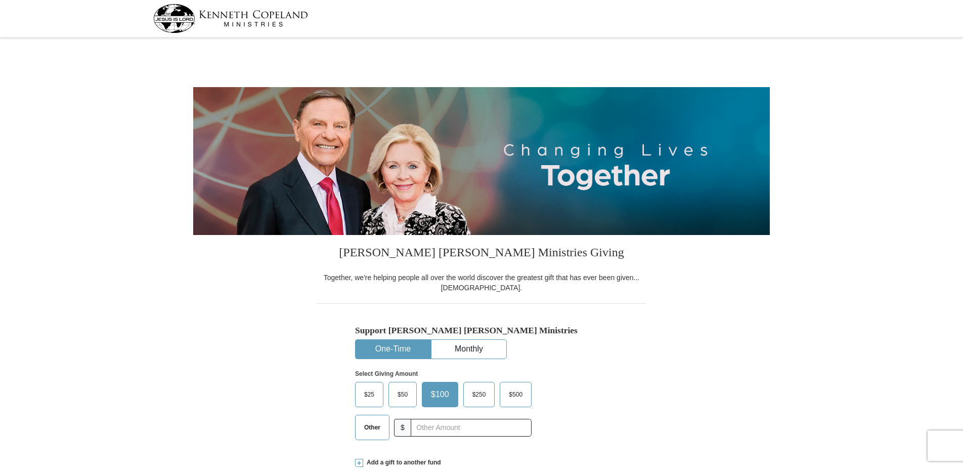  What do you see at coordinates (393, 349) in the screenshot?
I see `button: One-Time` at bounding box center [393, 349].